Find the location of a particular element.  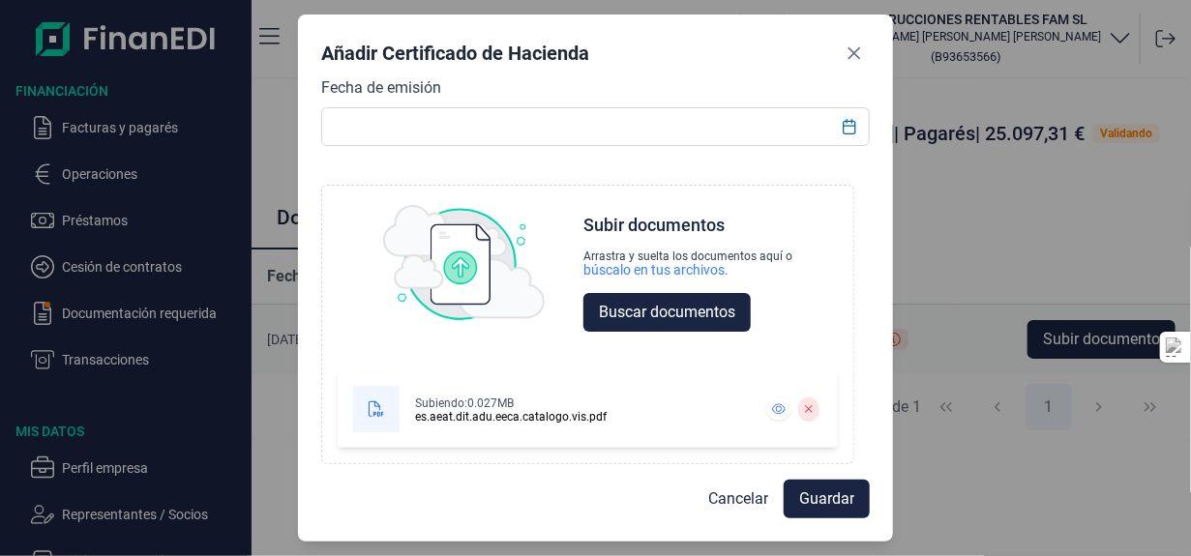

div: es.aeat.dit.adu.eeca.catalogo.vis.pdf is located at coordinates (511, 417).